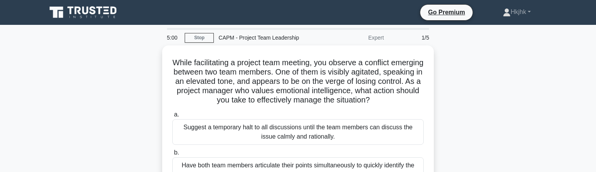  What do you see at coordinates (176, 114) in the screenshot?
I see `span: a.` at bounding box center [176, 114].